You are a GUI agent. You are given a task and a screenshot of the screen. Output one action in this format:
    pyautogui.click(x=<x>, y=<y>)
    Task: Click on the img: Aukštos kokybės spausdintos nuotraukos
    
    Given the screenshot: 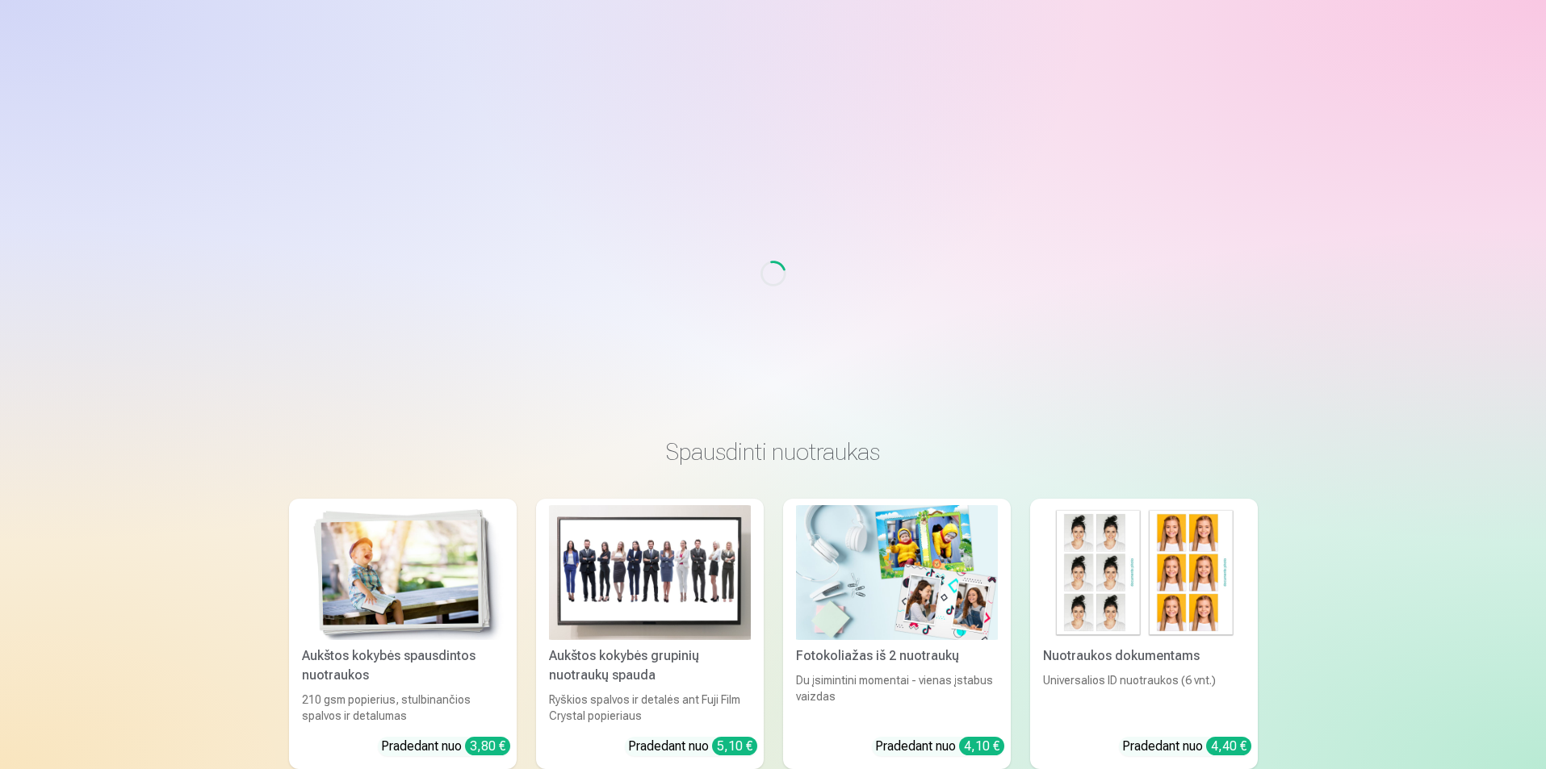 What is the action you would take?
    pyautogui.click(x=403, y=572)
    